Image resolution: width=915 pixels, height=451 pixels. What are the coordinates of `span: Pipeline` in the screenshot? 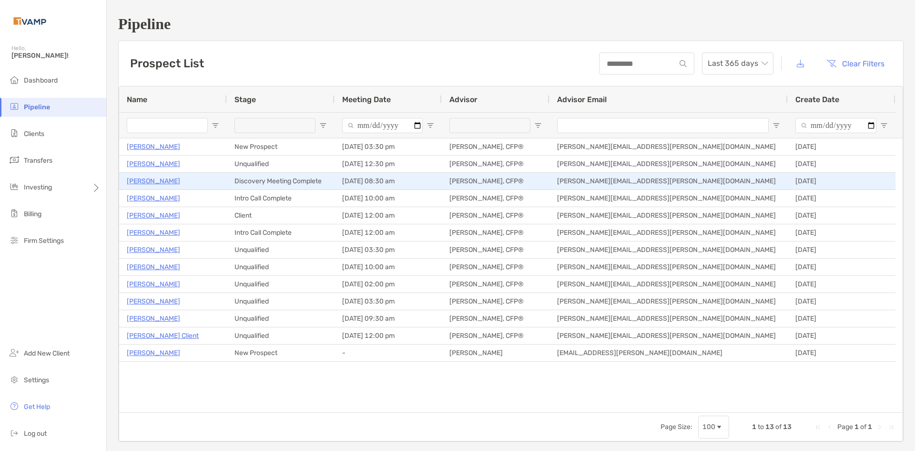 It's located at (37, 107).